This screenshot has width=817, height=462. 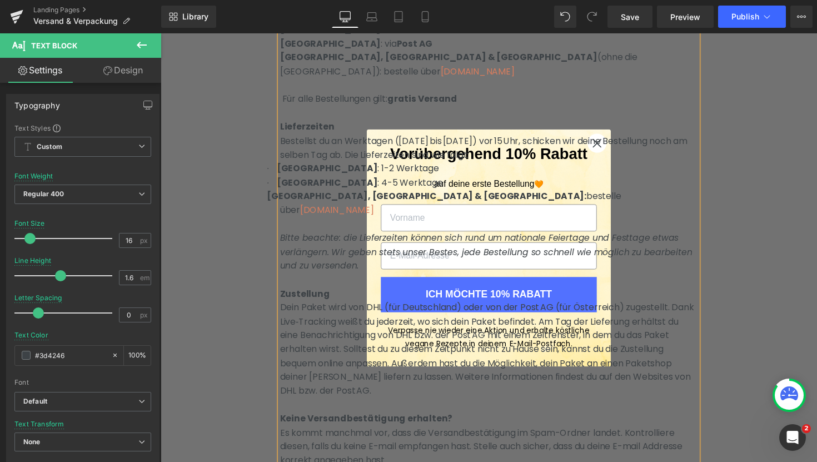 What do you see at coordinates (260, 10) in the screenshot?
I see `b: Post AG` at bounding box center [260, 10].